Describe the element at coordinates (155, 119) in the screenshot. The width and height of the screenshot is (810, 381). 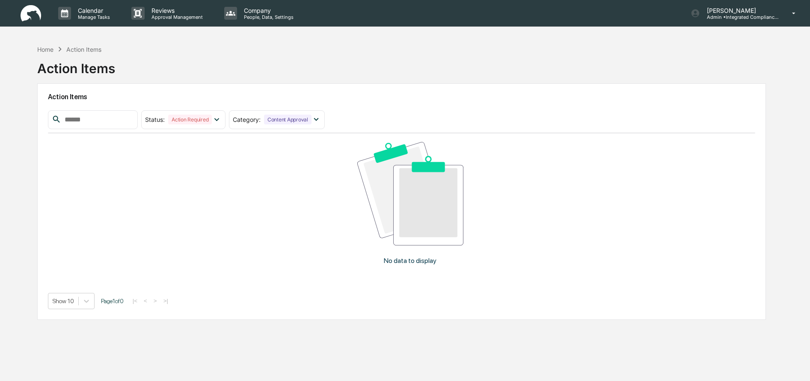
I see `span: Status :` at that location.